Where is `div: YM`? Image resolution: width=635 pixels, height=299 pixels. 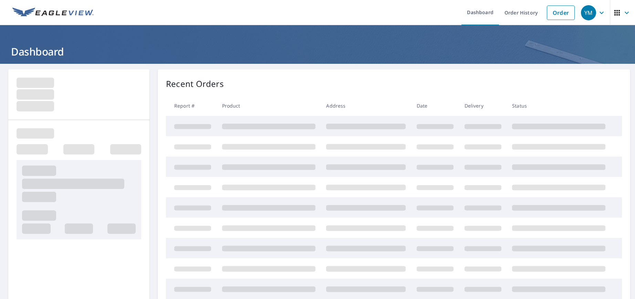
div: YM is located at coordinates (589, 13).